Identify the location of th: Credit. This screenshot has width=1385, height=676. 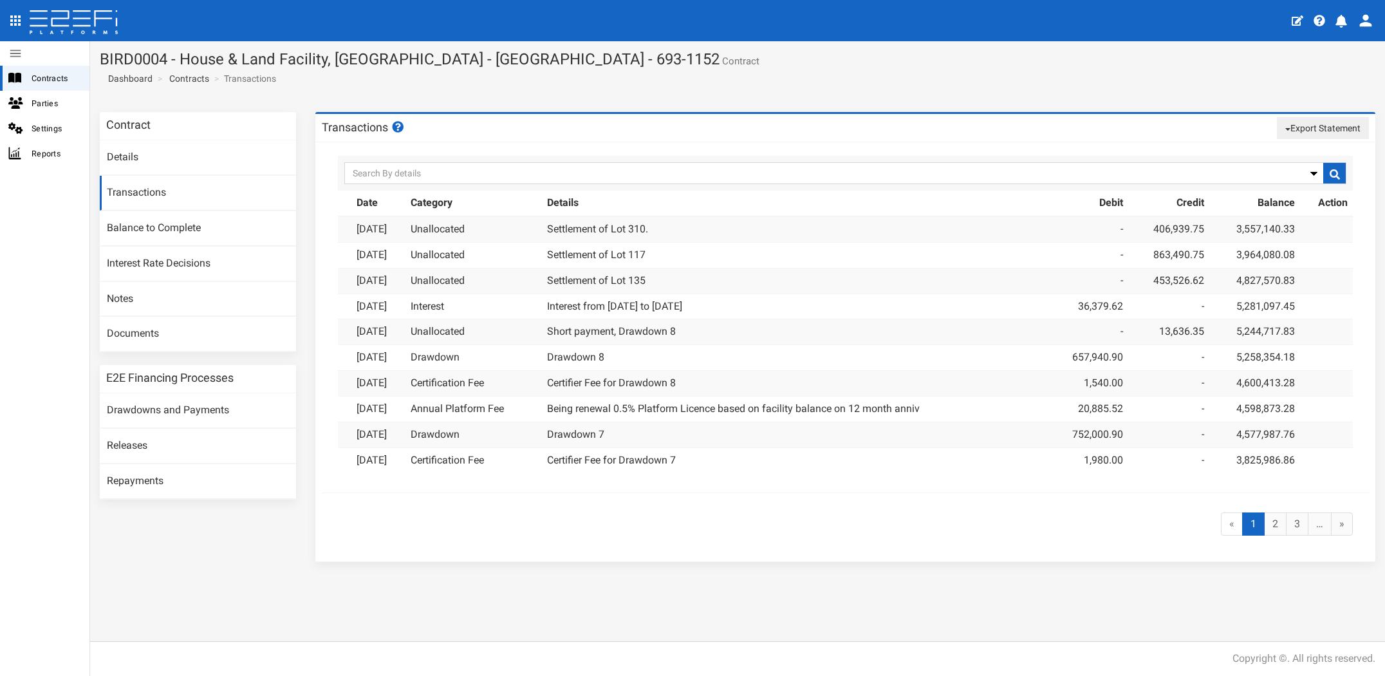
(1168, 203).